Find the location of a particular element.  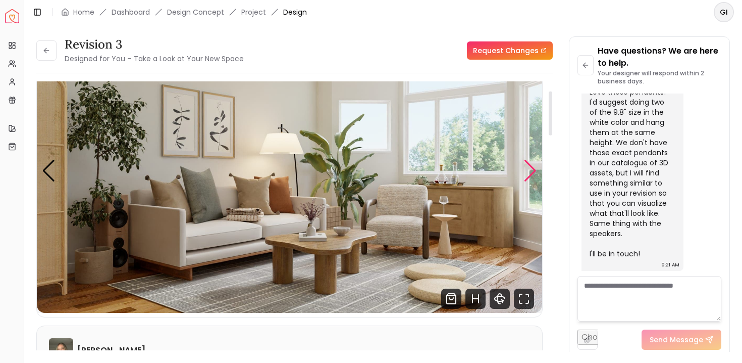

small: Designed for You – Take a Look at Your New Space is located at coordinates (154, 59).